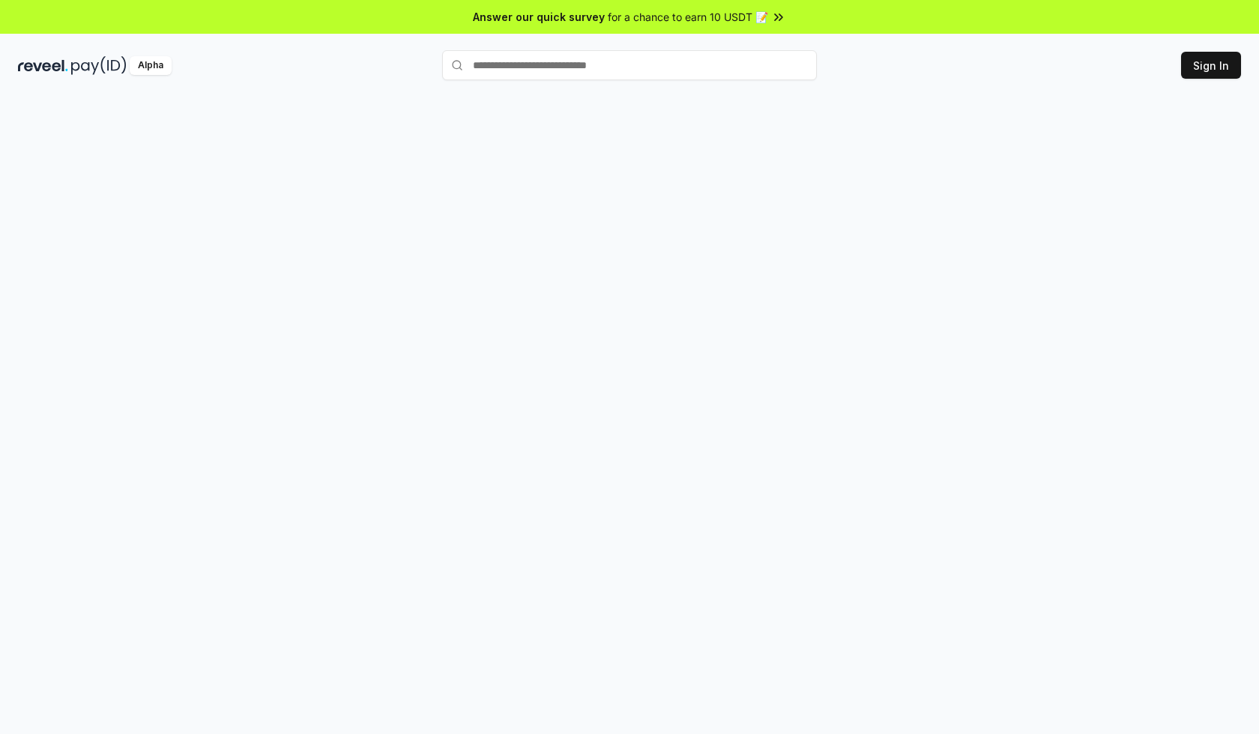 The image size is (1259, 734). Describe the element at coordinates (151, 65) in the screenshot. I see `div: Alpha` at that location.